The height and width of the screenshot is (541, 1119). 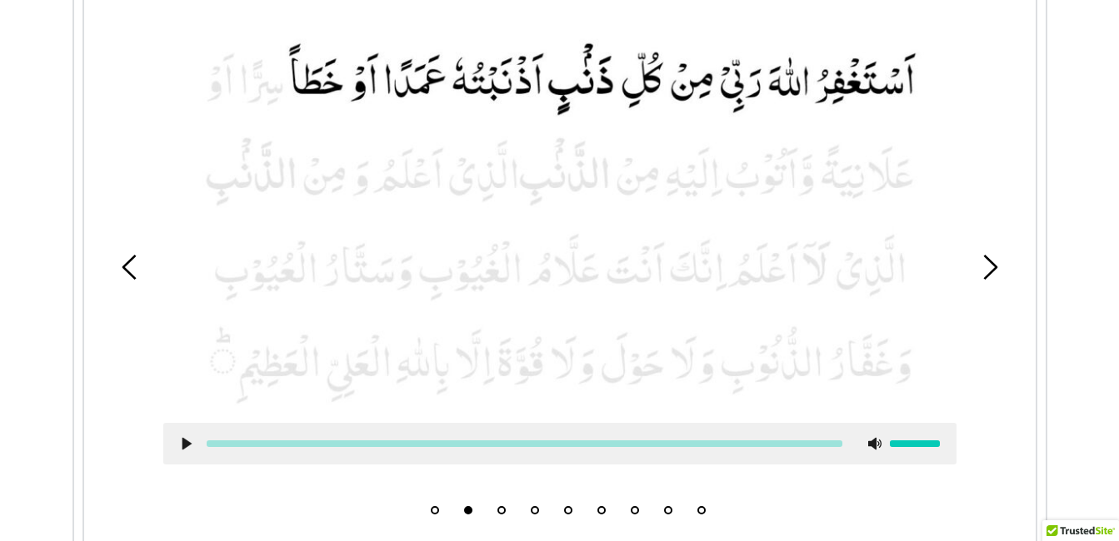 What do you see at coordinates (468, 511) in the screenshot?
I see `button: 2 of 9` at bounding box center [468, 511].